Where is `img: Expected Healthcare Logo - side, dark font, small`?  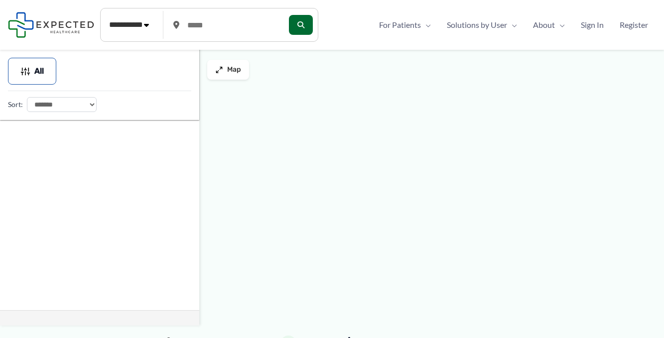 img: Expected Healthcare Logo - side, dark font, small is located at coordinates (51, 24).